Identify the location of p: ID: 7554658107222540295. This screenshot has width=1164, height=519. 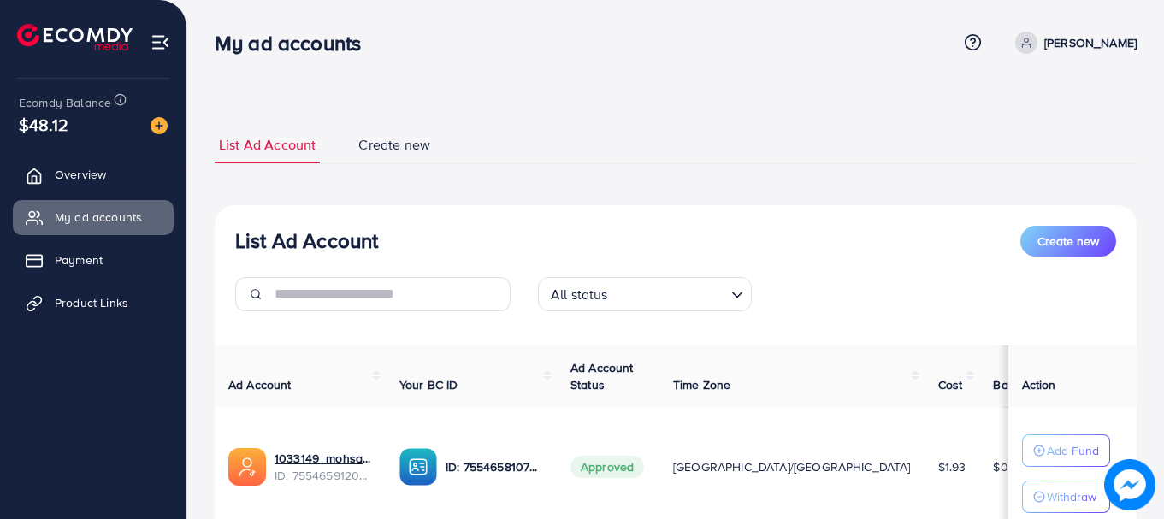
(494, 467).